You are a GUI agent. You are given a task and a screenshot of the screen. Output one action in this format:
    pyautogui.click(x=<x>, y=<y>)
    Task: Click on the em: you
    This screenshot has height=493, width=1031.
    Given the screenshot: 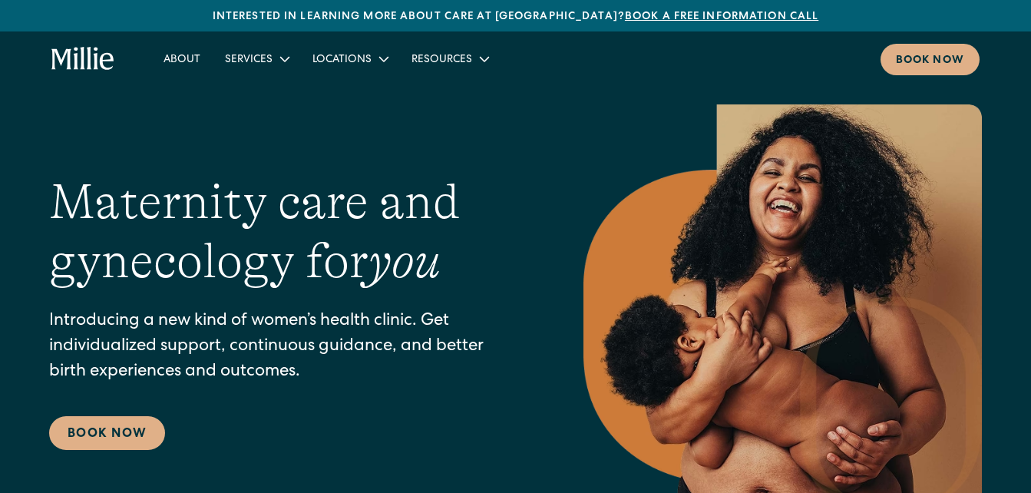 What is the action you would take?
    pyautogui.click(x=404, y=261)
    